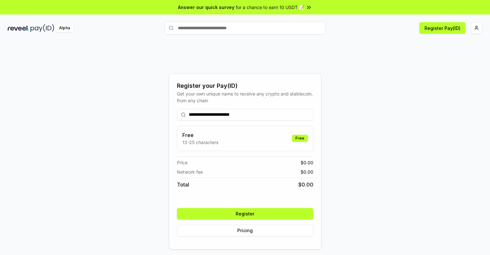 This screenshot has width=490, height=255. I want to click on img: reveel_dark, so click(18, 28).